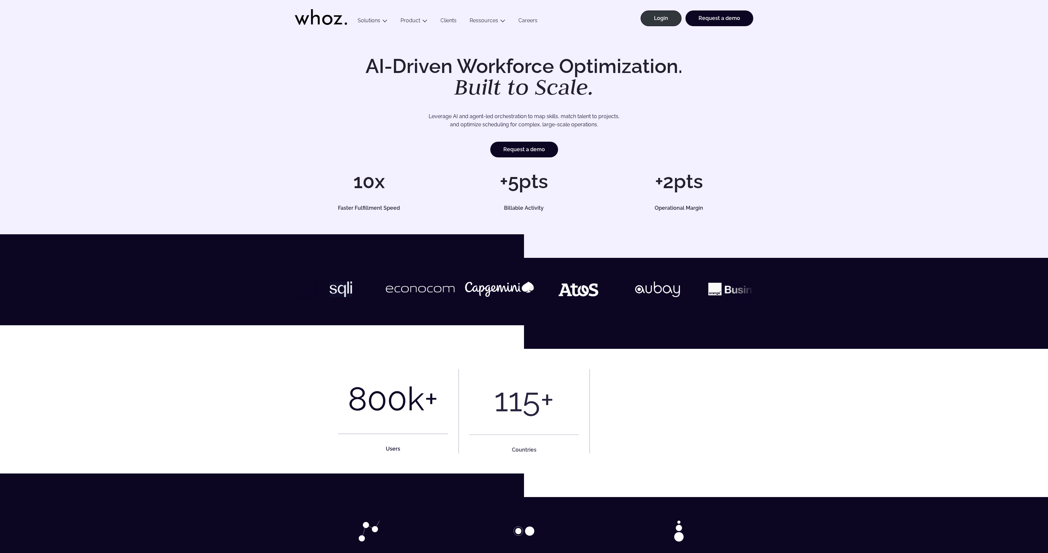  I want to click on em: Built to Scale., so click(524, 87).